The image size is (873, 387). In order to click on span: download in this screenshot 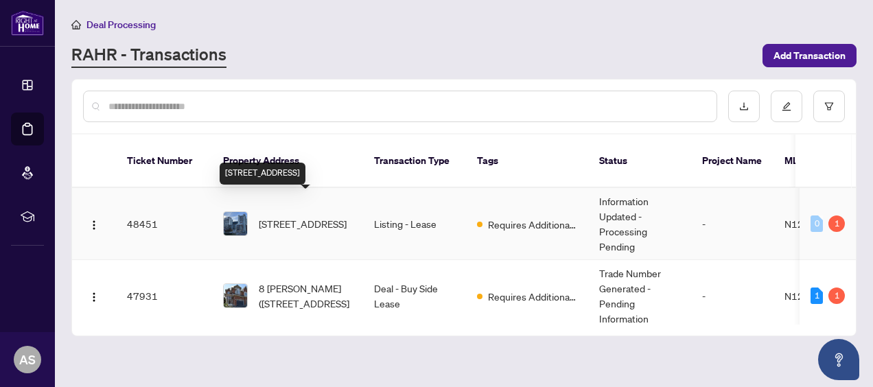, I will do `click(744, 106)`.